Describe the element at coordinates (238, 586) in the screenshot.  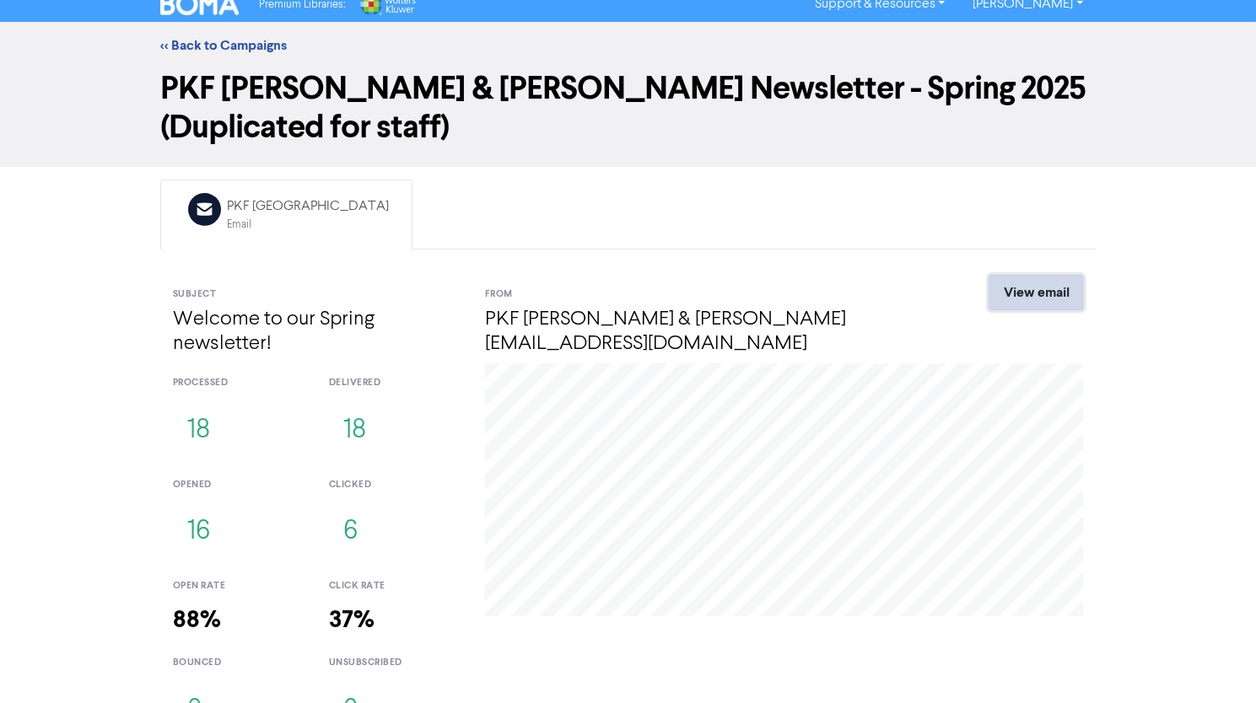
I see `div: open rate` at that location.